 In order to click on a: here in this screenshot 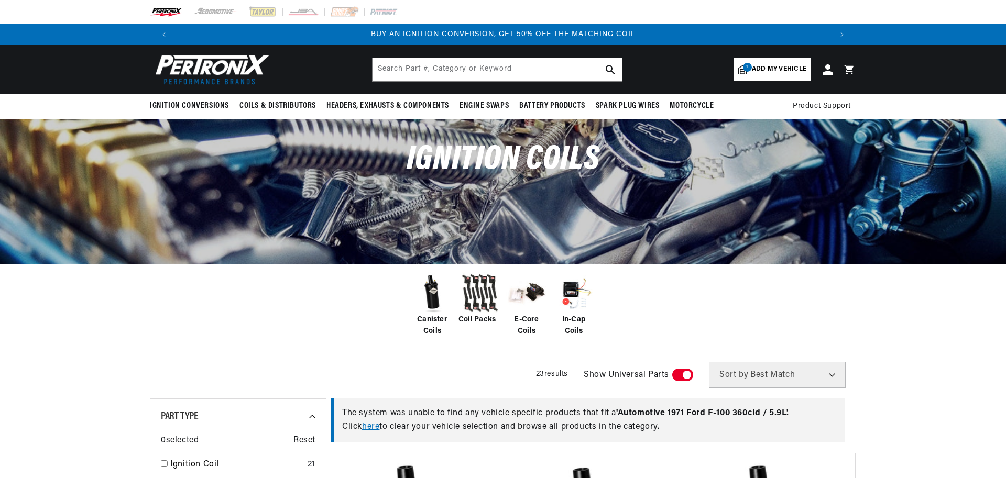, I will do `click(370, 427)`.